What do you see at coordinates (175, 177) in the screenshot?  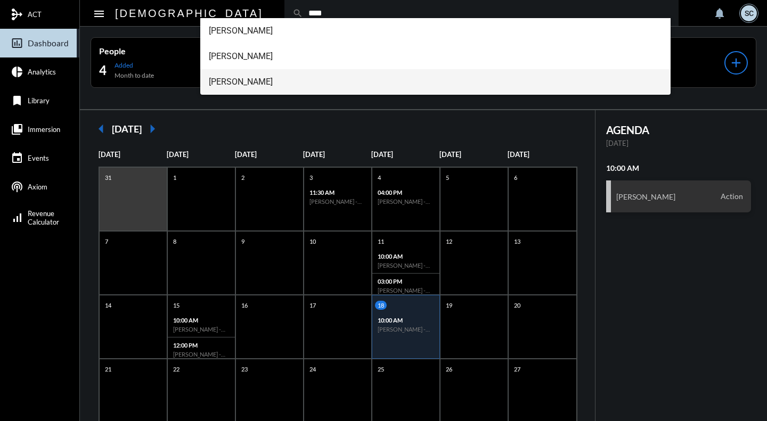 I see `p: 1` at bounding box center [175, 177].